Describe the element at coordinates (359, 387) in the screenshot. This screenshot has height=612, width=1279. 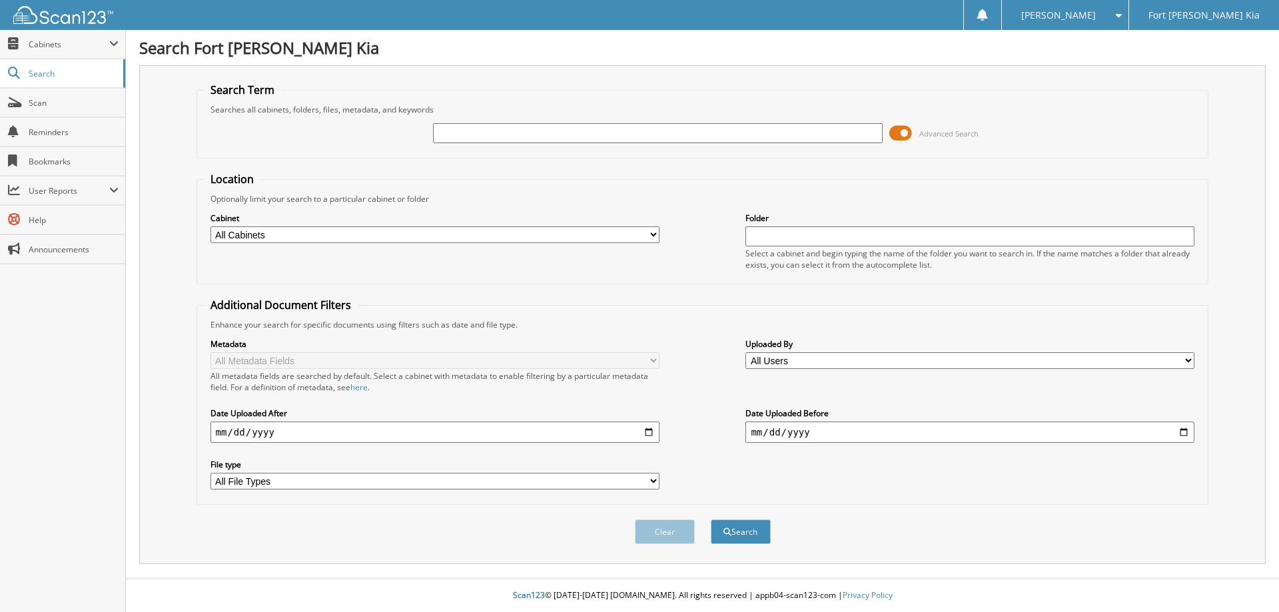
I see `a: here` at that location.